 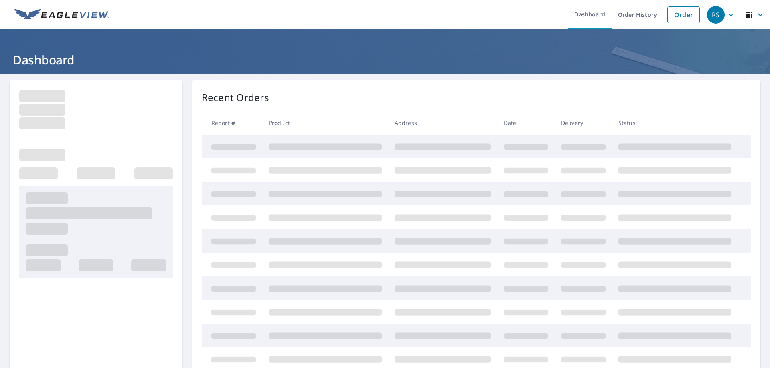 What do you see at coordinates (232, 123) in the screenshot?
I see `th: Report #` at bounding box center [232, 123].